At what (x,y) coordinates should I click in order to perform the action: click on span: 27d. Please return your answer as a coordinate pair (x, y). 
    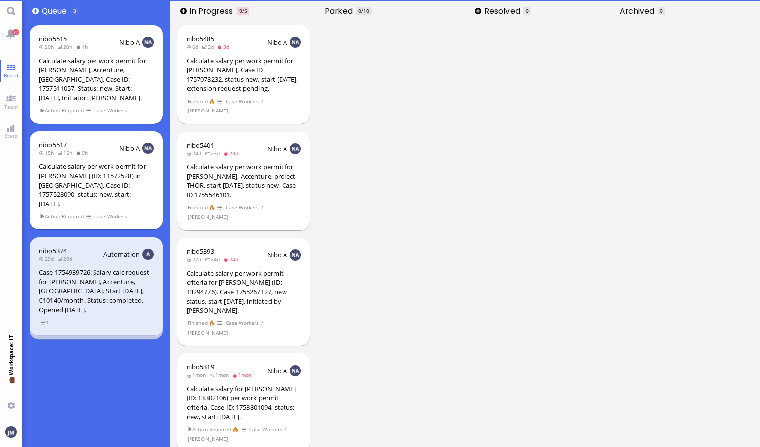
    Looking at the image, I should click on (195, 259).